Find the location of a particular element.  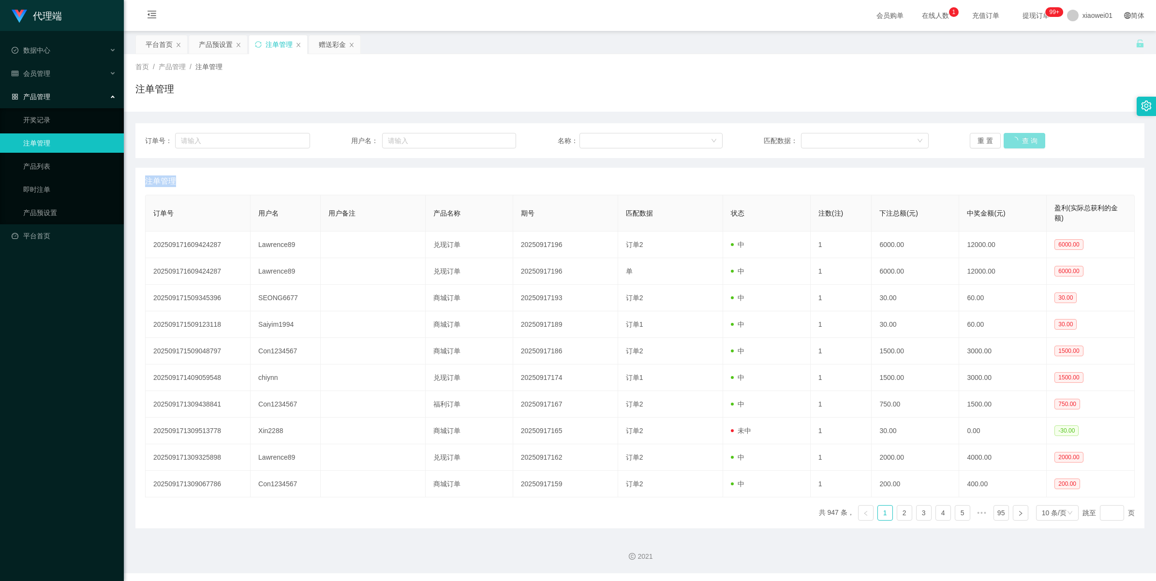

td: 20250917196 is located at coordinates (565, 245).